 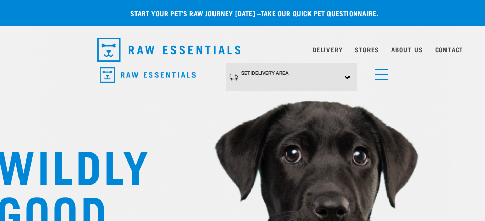 I want to click on a: Delivery, so click(x=328, y=49).